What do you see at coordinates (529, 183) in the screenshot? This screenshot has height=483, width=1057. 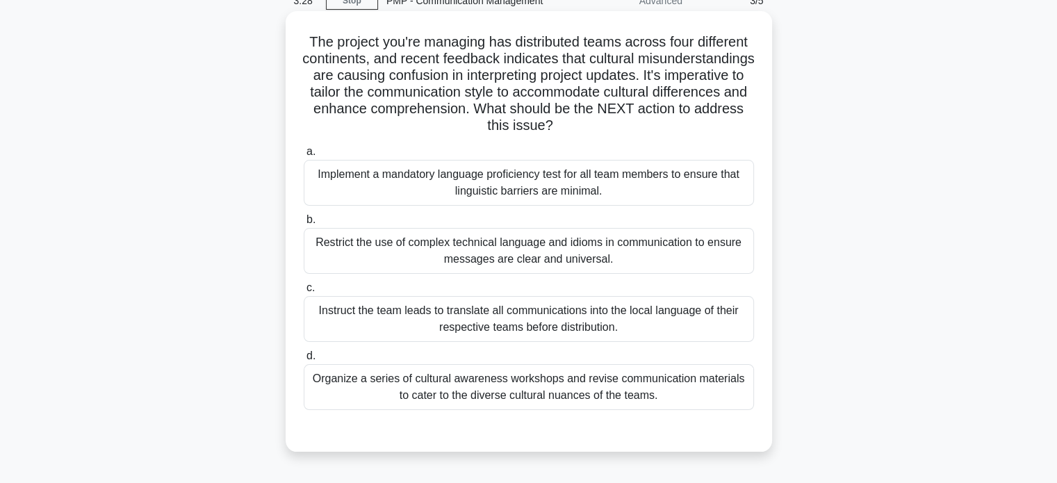 I see `div: Implement a mandatory language proficiency test for all team members to ensure that linguistic ba...` at bounding box center [529, 183].